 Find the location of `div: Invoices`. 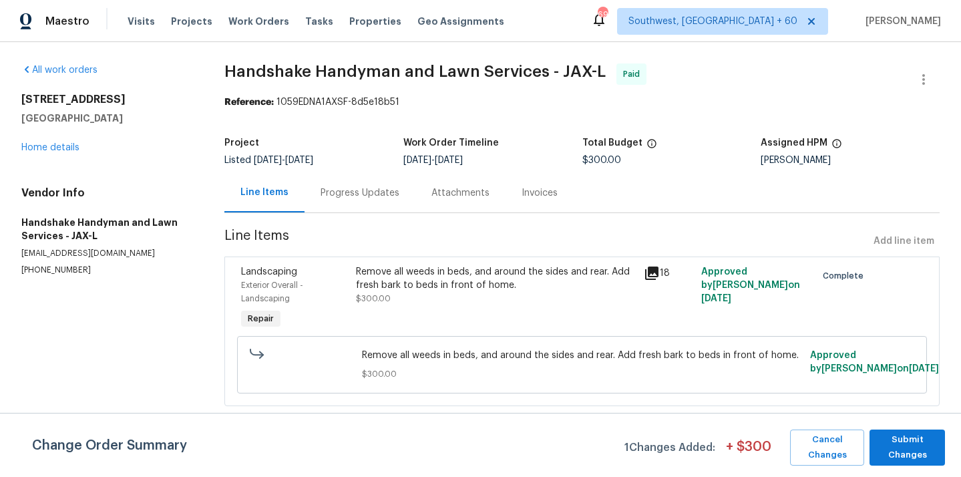

div: Invoices is located at coordinates (540, 193).